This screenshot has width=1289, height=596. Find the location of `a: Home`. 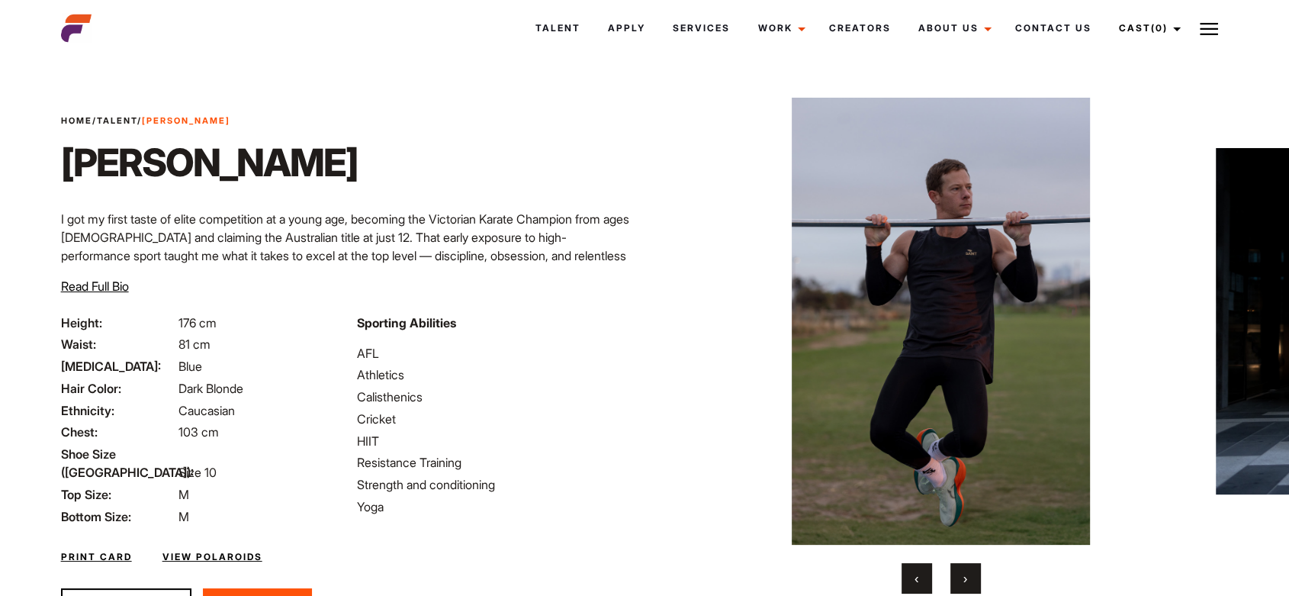

a: Home is located at coordinates (76, 121).